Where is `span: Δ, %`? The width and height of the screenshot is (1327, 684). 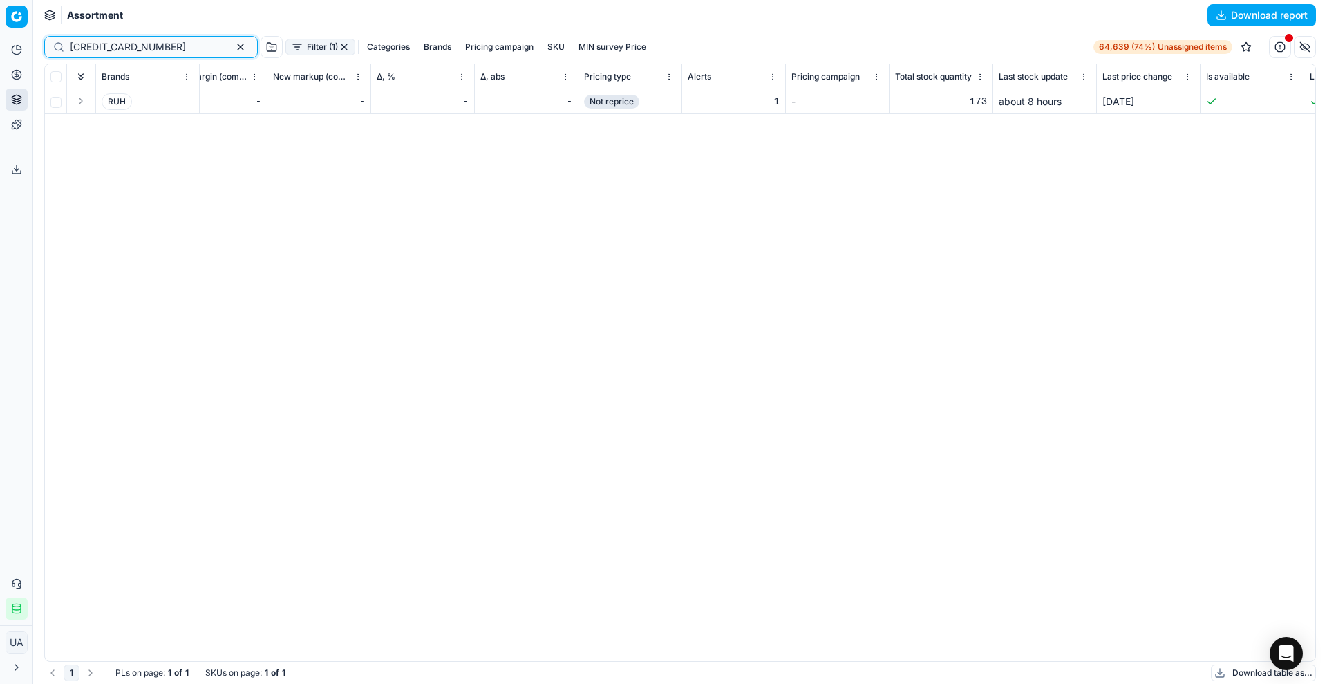
span: Δ, % is located at coordinates (386, 77).